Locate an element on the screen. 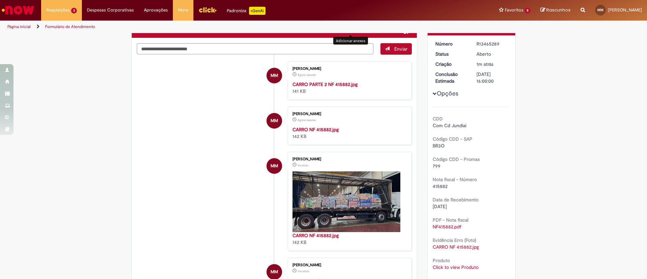 This screenshot has width=647, height=279. span: 799 is located at coordinates (437, 166).